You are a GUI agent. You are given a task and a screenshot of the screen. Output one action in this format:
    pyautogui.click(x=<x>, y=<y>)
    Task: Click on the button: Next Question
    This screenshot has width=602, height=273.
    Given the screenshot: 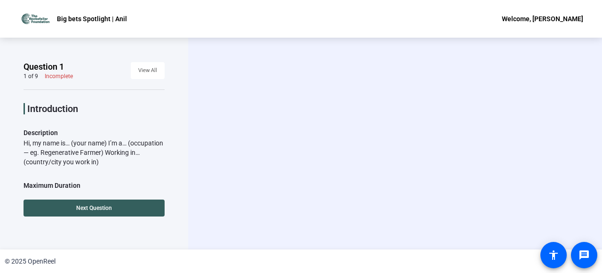 What is the action you would take?
    pyautogui.click(x=94, y=208)
    